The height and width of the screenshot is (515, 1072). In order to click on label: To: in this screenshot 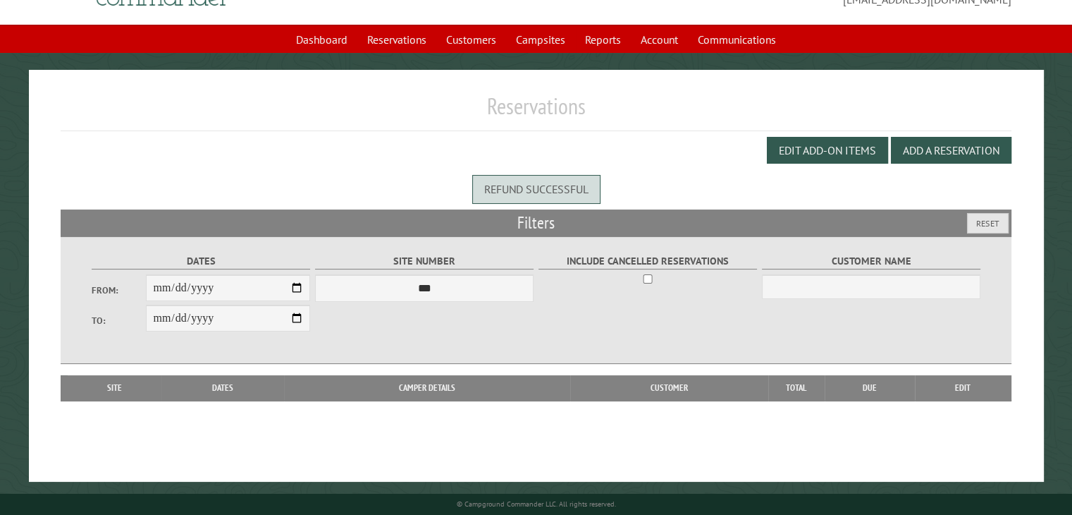, I will do `click(119, 320)`.